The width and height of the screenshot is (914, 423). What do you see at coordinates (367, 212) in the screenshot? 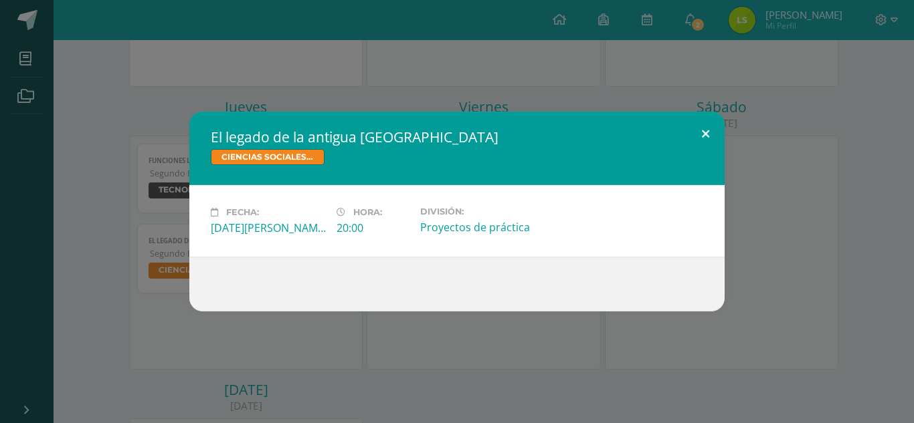
I see `span: Hora:` at bounding box center [367, 212].